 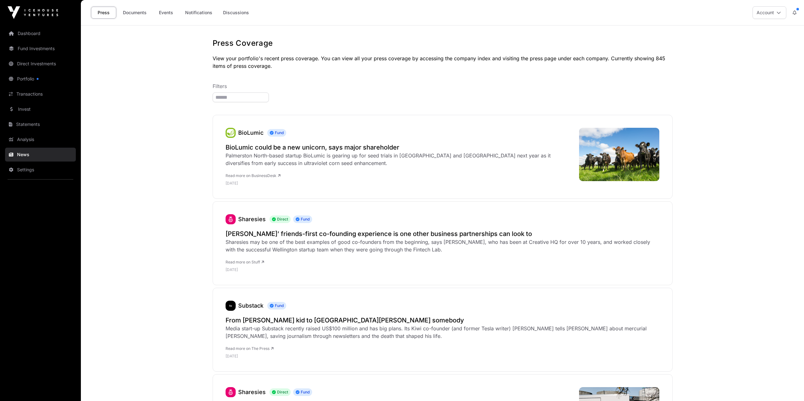 What do you see at coordinates (769, 13) in the screenshot?
I see `button: Account` at bounding box center [769, 13].